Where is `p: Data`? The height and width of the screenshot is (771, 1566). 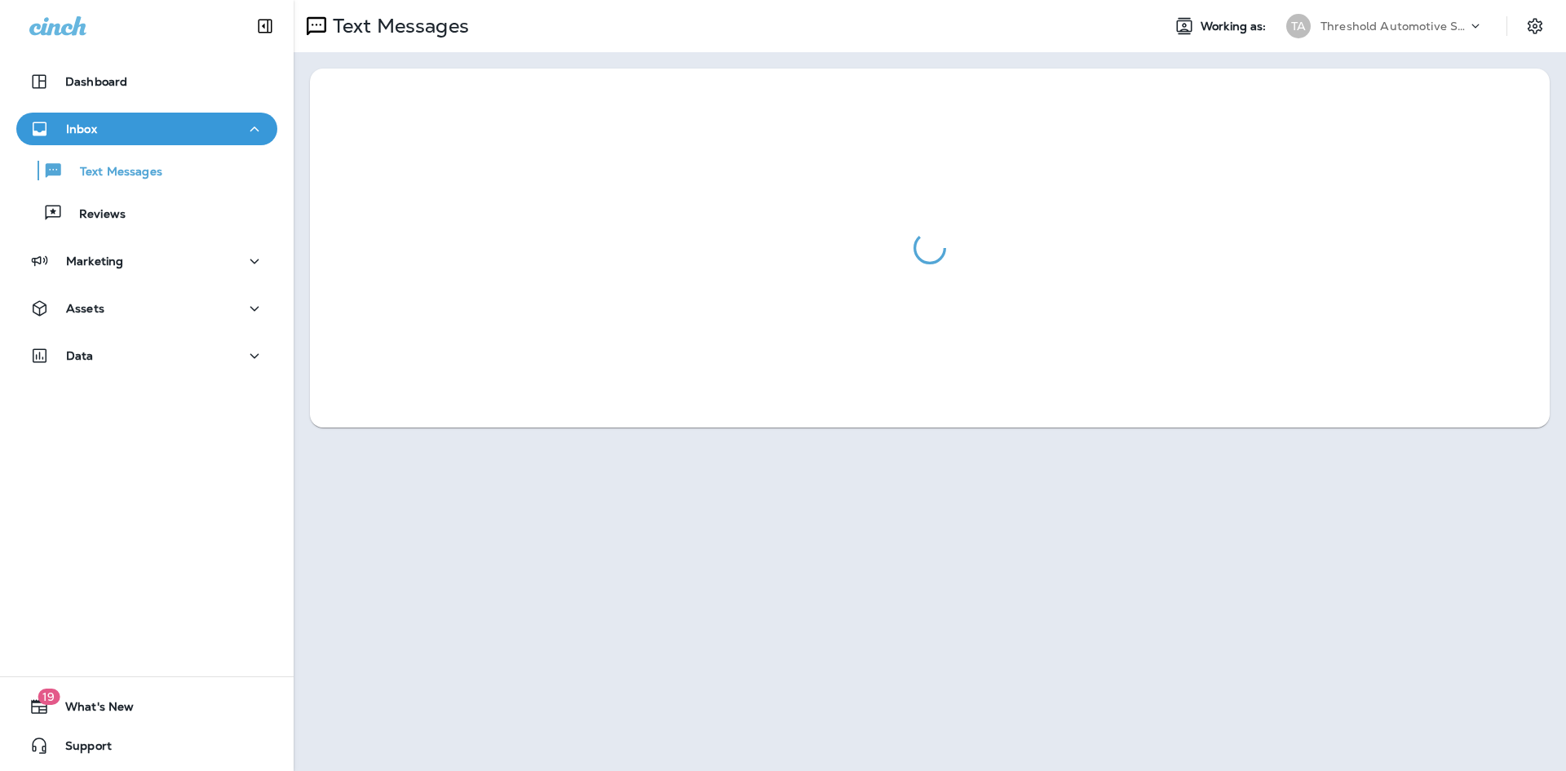
p: Data is located at coordinates (80, 356).